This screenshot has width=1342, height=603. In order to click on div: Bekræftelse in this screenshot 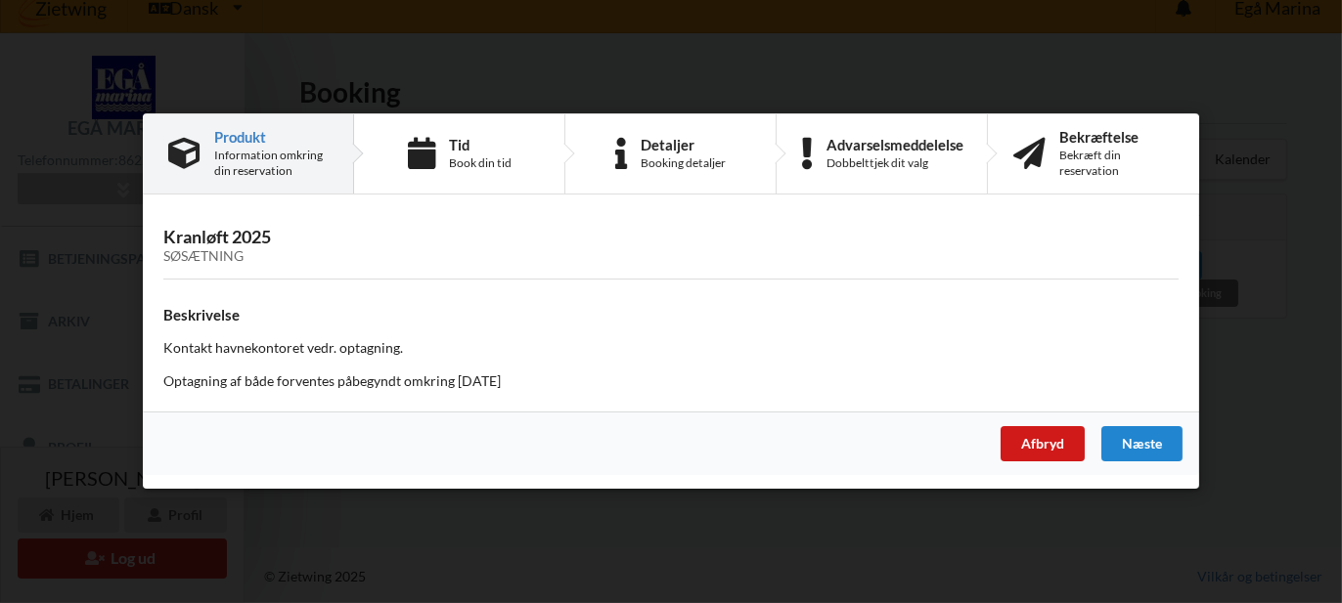, I will do `click(1116, 137)`.